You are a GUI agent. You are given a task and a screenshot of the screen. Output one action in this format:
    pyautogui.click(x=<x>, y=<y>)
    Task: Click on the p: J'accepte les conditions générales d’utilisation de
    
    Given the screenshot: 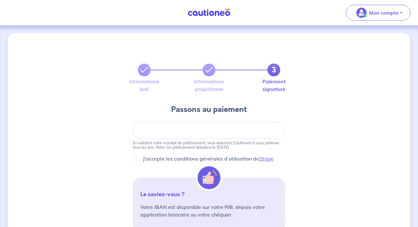 What is the action you would take?
    pyautogui.click(x=208, y=159)
    